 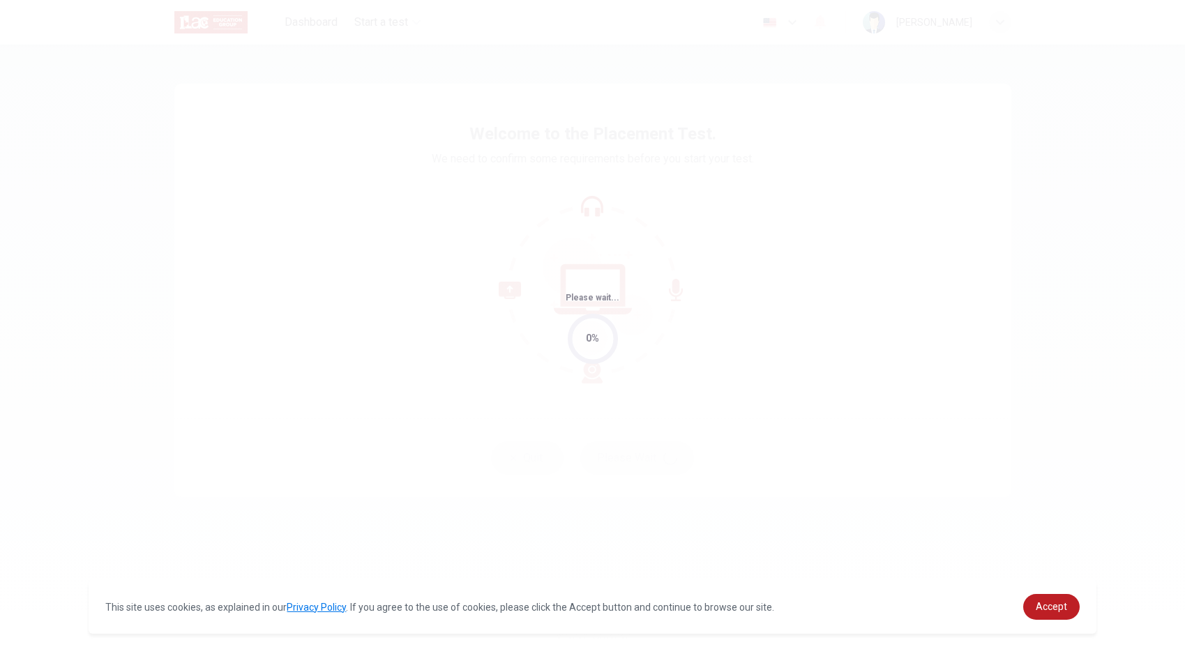 I want to click on a: Privacy Policy, so click(x=316, y=607).